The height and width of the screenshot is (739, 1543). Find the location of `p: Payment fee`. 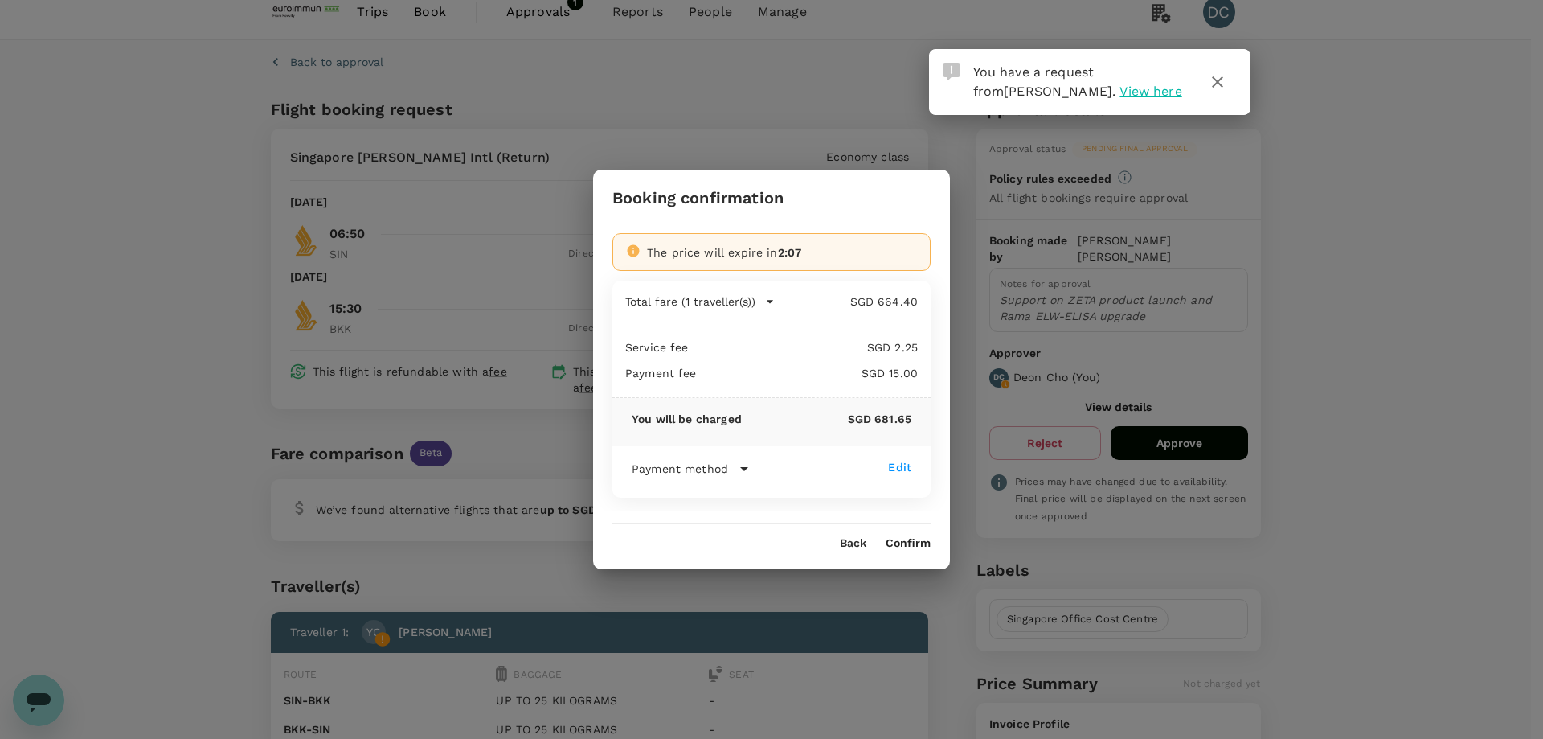

p: Payment fee is located at coordinates (661, 373).